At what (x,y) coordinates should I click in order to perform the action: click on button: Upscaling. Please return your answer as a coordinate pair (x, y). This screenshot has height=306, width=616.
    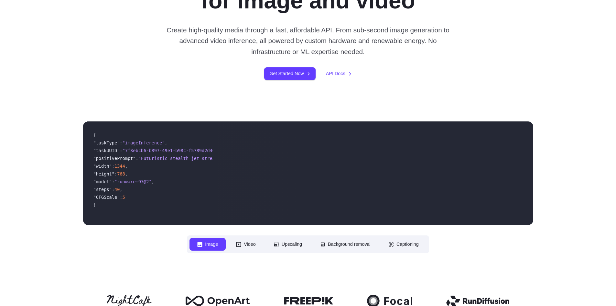
    Looking at the image, I should click on (288, 244).